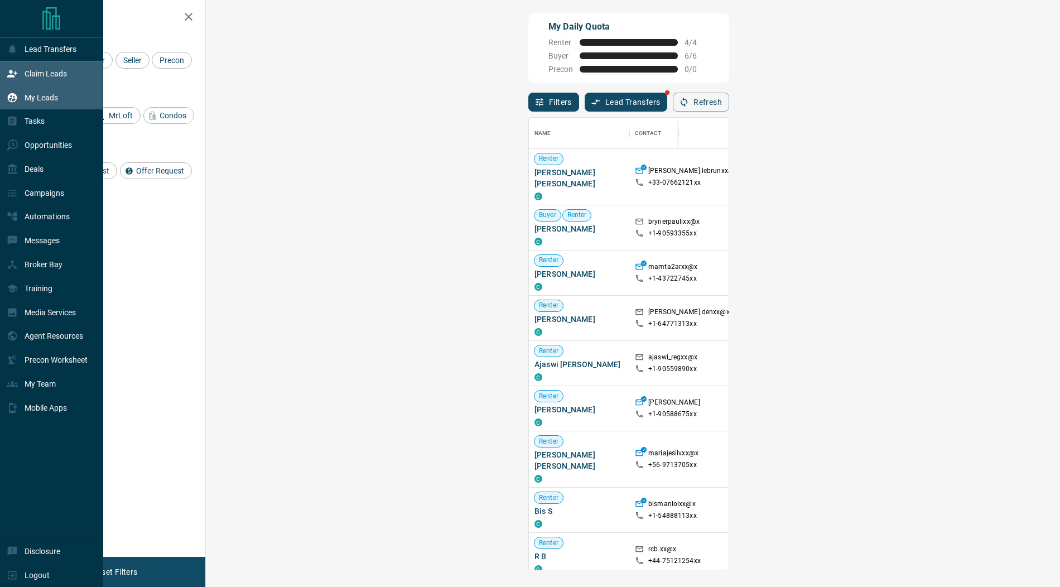 This screenshot has height=587, width=1060. Describe the element at coordinates (120, 115) in the screenshot. I see `span: MrLoft` at that location.